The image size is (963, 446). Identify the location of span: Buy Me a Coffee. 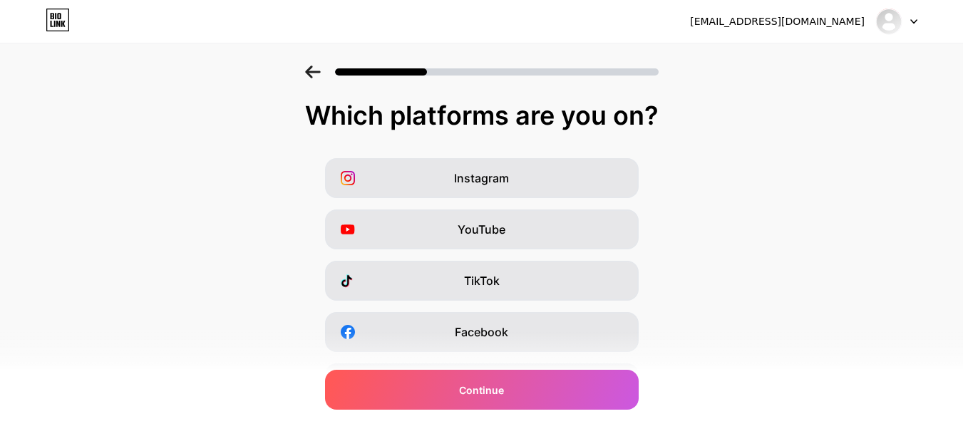
(481, 435).